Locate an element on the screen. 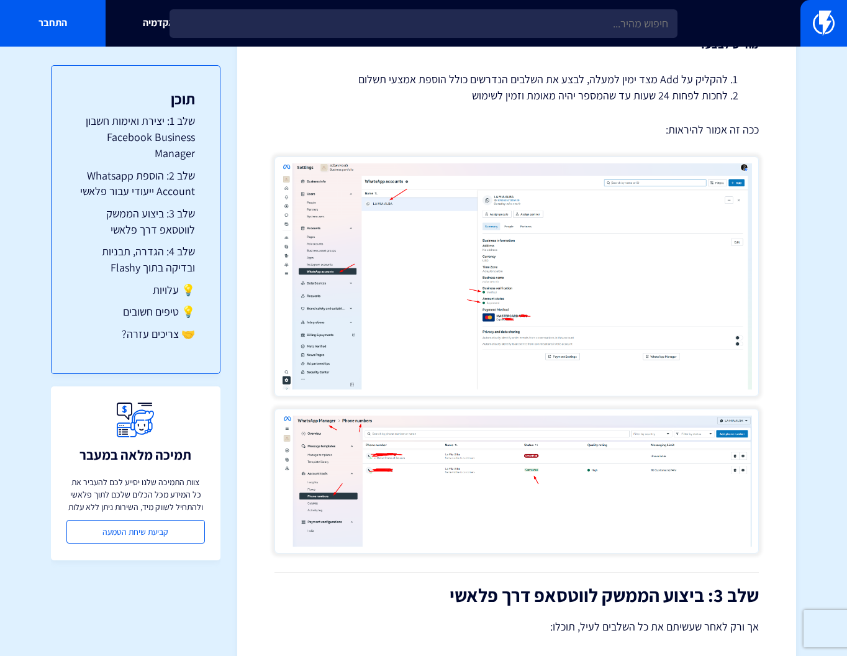  a: 💡 עלויות is located at coordinates (135, 290).